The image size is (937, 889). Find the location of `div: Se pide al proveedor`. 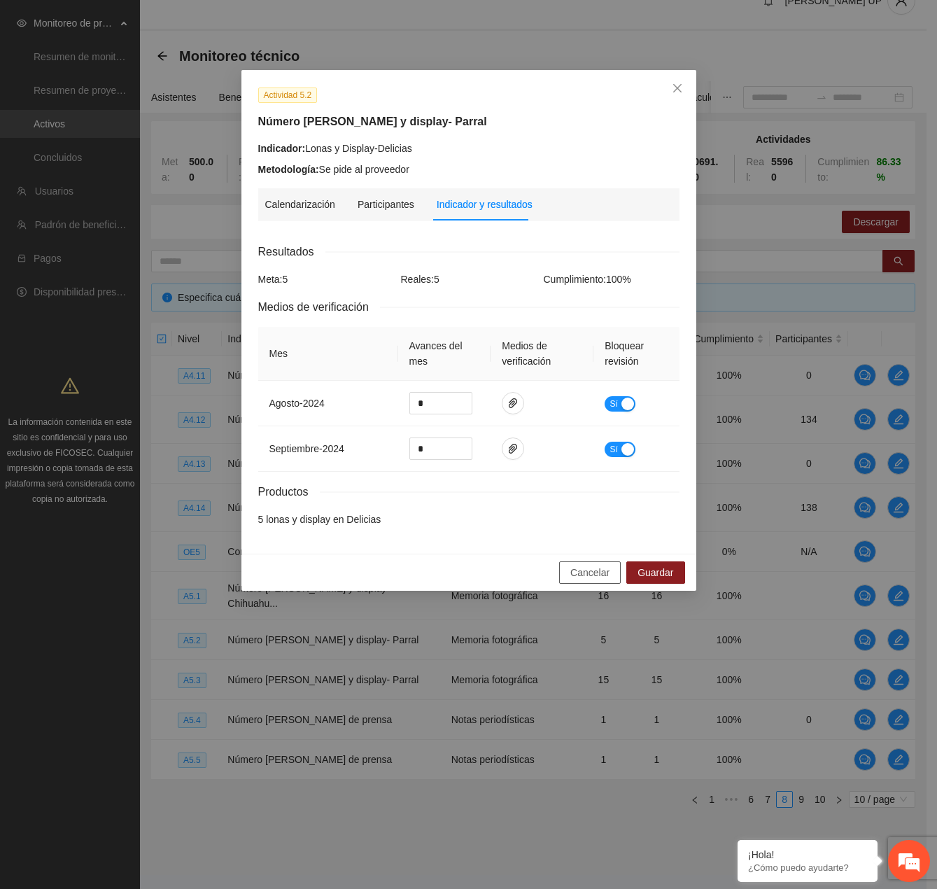

div: Se pide al proveedor is located at coordinates (469, 169).